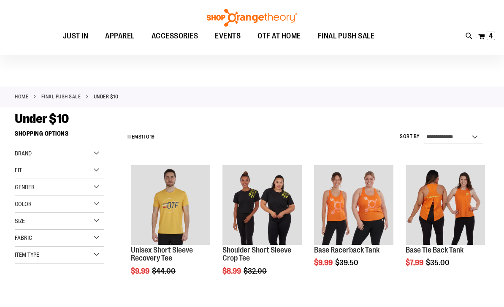  What do you see at coordinates (232, 271) in the screenshot?
I see `span: $8.99` at bounding box center [232, 271].